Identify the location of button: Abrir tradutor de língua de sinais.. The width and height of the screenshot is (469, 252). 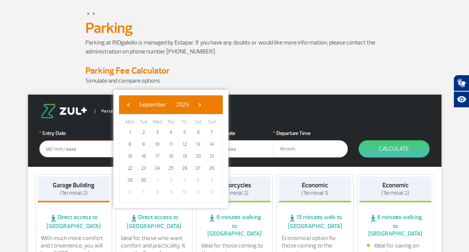
(461, 83).